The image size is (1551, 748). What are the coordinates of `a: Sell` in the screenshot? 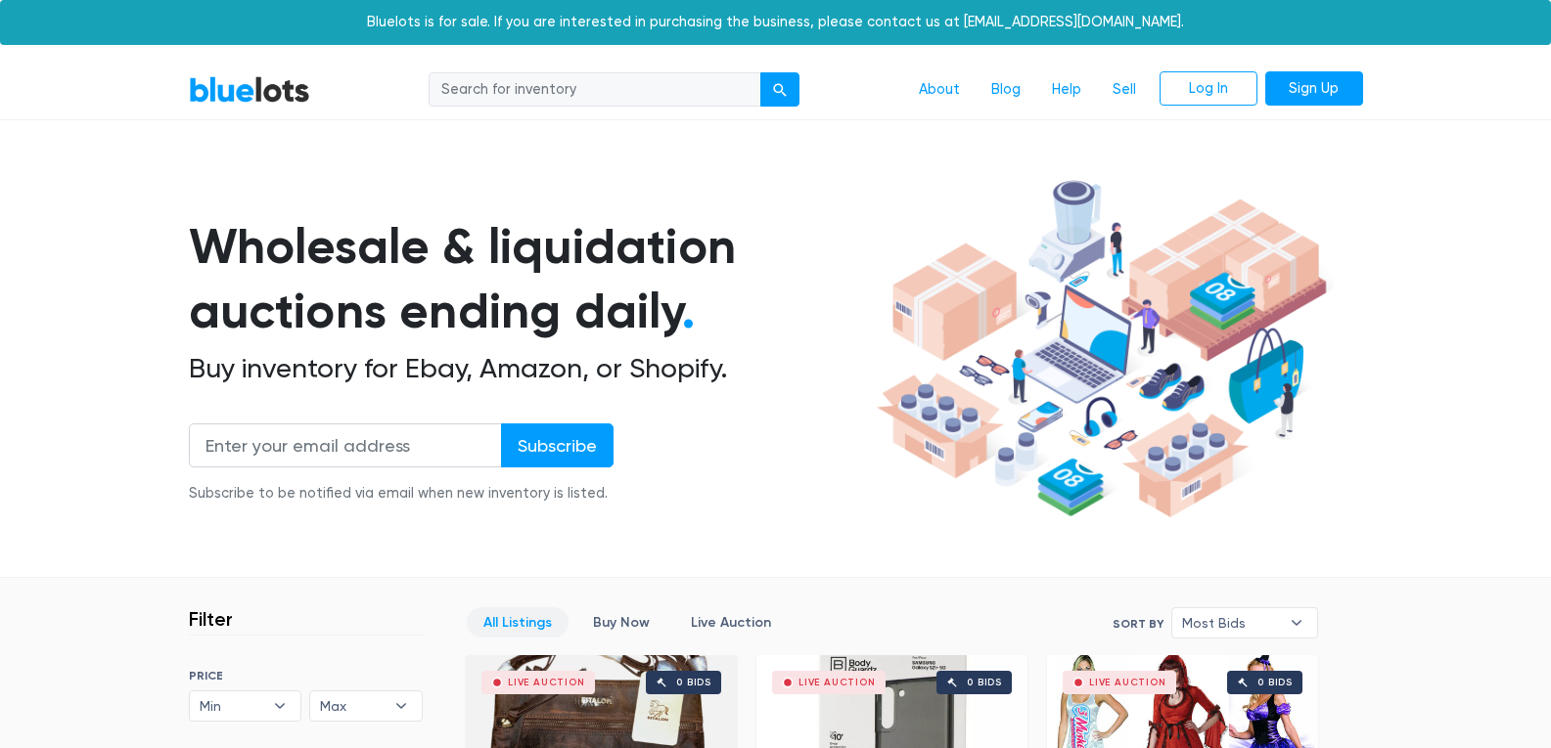 It's located at (1124, 90).